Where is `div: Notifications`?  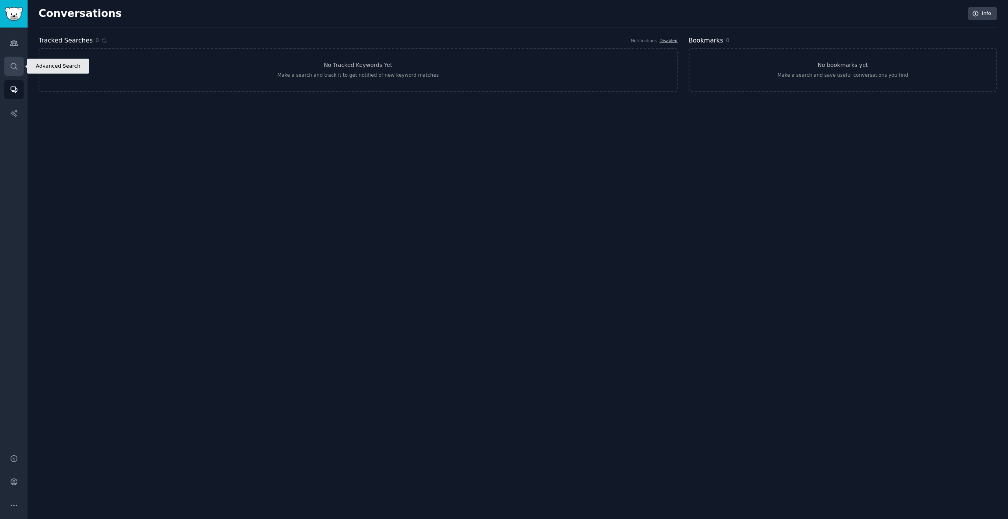
div: Notifications is located at coordinates (644, 41).